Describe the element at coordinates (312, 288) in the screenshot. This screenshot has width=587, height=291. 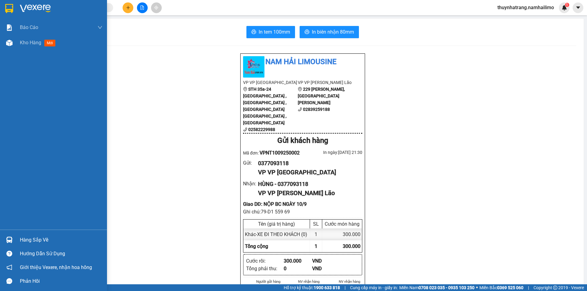
I see `span: Hỗ trợ kỹ thuật:` at that location.